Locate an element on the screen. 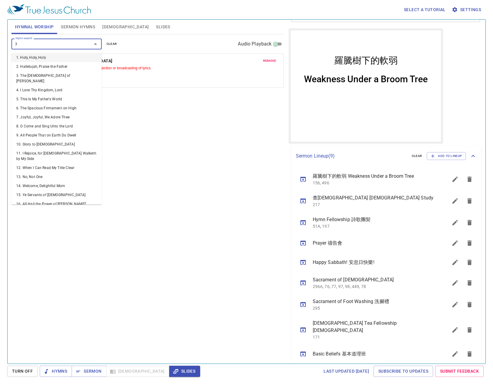 Image resolution: width=493 pixels, height=385 pixels. img: True Jesus Church is located at coordinates (49, 10).